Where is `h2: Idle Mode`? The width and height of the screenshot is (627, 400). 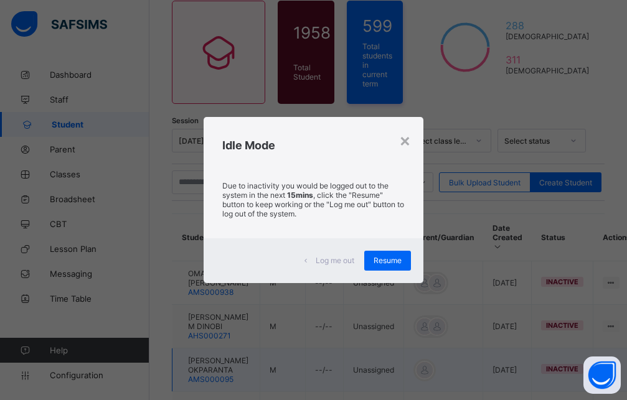
h2: Idle Mode is located at coordinates (313, 145).